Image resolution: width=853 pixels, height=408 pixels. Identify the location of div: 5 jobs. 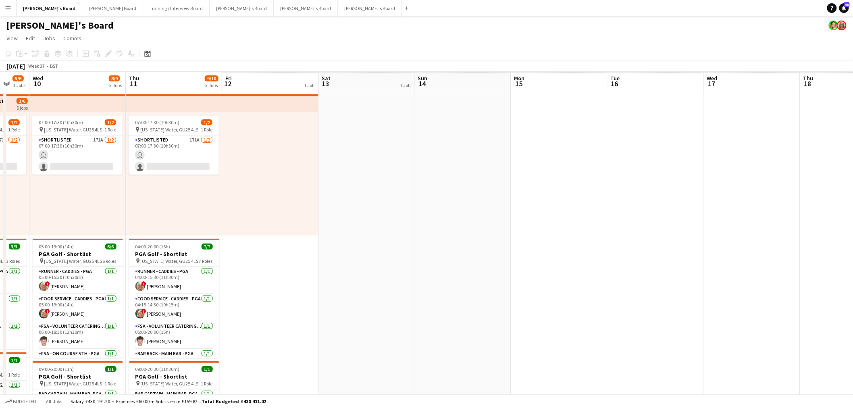
(22, 107).